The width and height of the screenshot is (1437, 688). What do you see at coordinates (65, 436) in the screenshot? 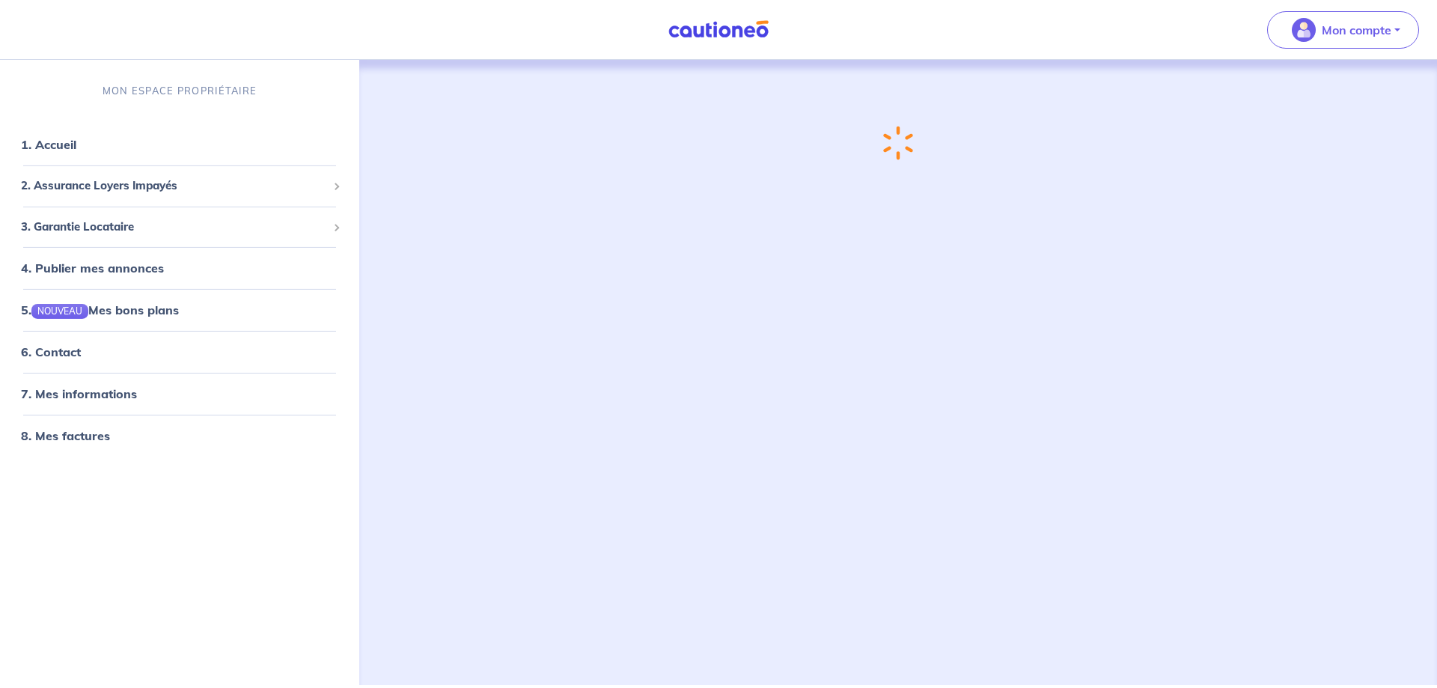
I see `a: 8. Mes factures` at bounding box center [65, 436].